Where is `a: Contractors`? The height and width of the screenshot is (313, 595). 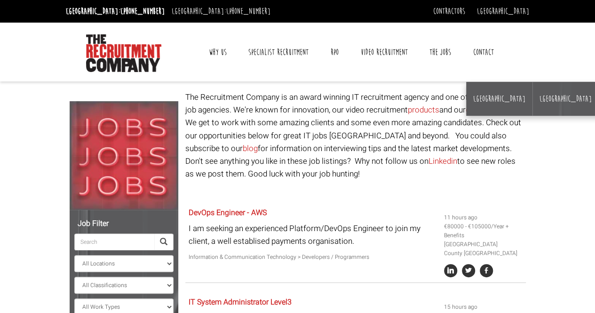 a: Contractors is located at coordinates (449, 11).